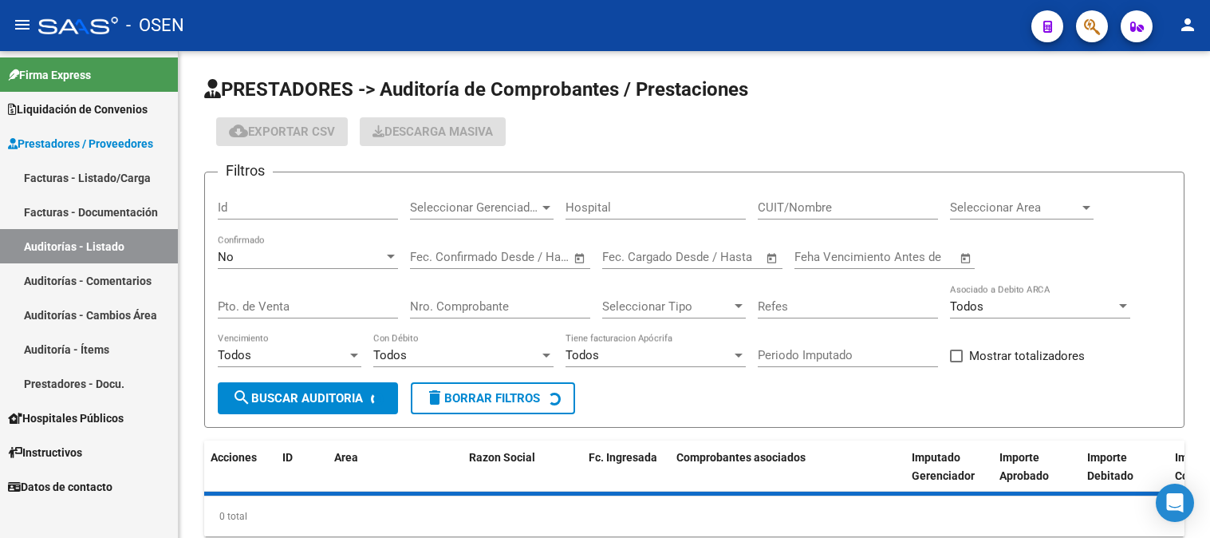 This screenshot has height=538, width=1210. I want to click on mat-icon: cloud_download, so click(238, 131).